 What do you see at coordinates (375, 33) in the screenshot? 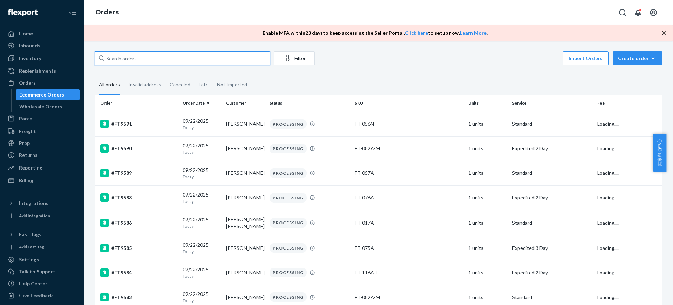
I see `p: Enable MFA within 23 days to keep accessing the Seller Portal. to setup now. .` at bounding box center [375, 33].